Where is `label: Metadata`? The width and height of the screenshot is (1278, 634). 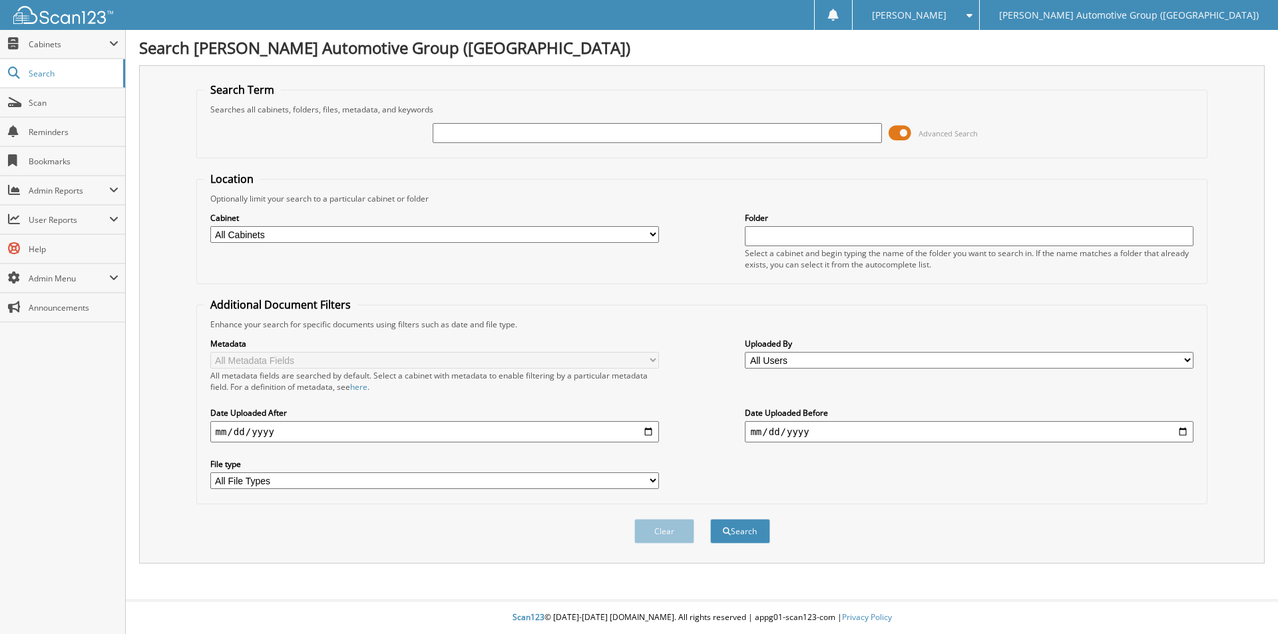
label: Metadata is located at coordinates (434, 343).